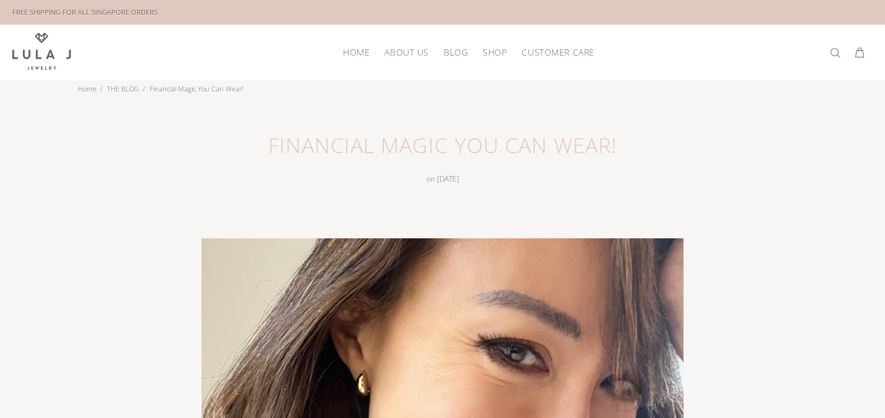  Describe the element at coordinates (406, 52) in the screenshot. I see `a: ABOUT US` at that location.